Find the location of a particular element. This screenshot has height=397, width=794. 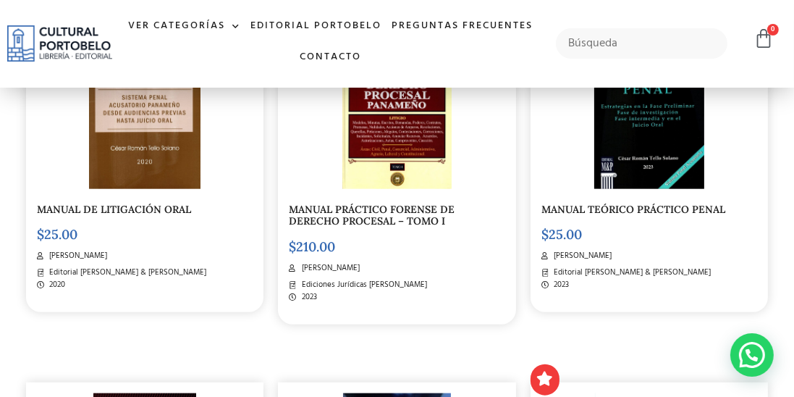

img: img20230912_11302332 is located at coordinates (145, 109).